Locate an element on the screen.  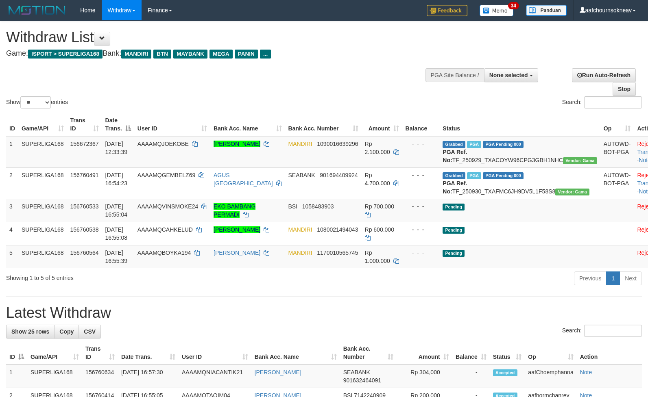
td: 1 is located at coordinates (12, 152).